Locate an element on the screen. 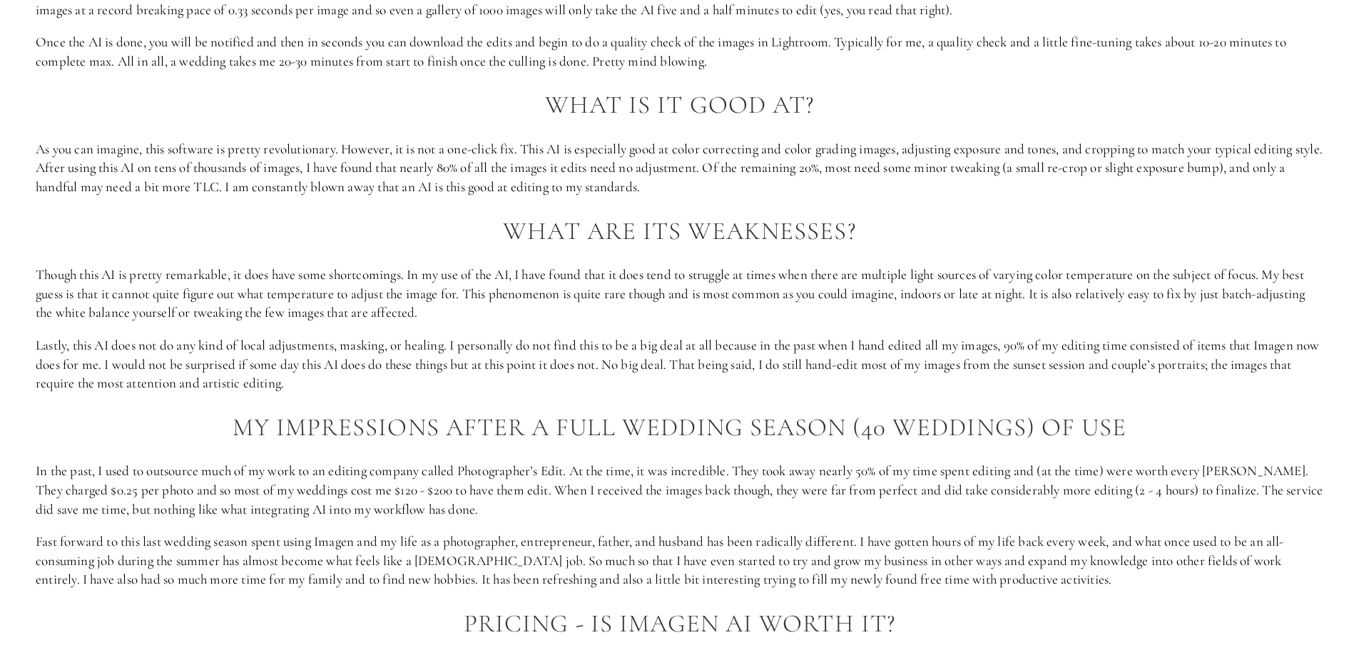  p: Once the AI is done, you will be notified and then in seconds you can download the edits and begi... is located at coordinates (679, 51).